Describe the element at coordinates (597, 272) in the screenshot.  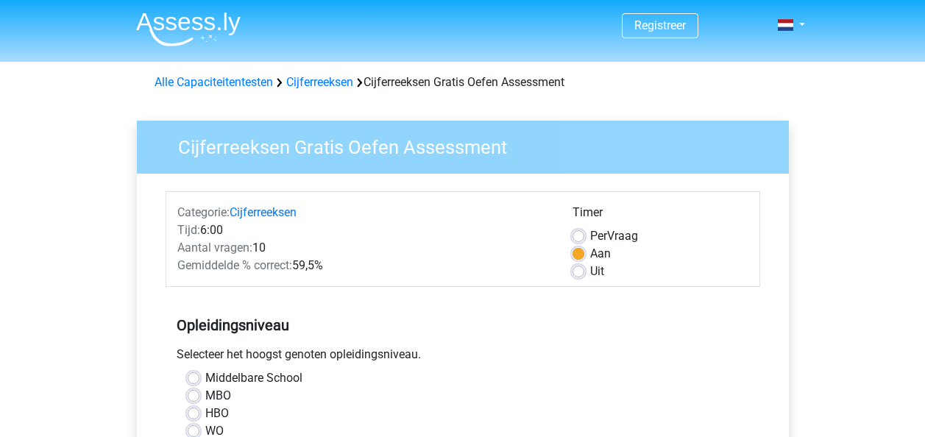
I see `label: Uit` at that location.